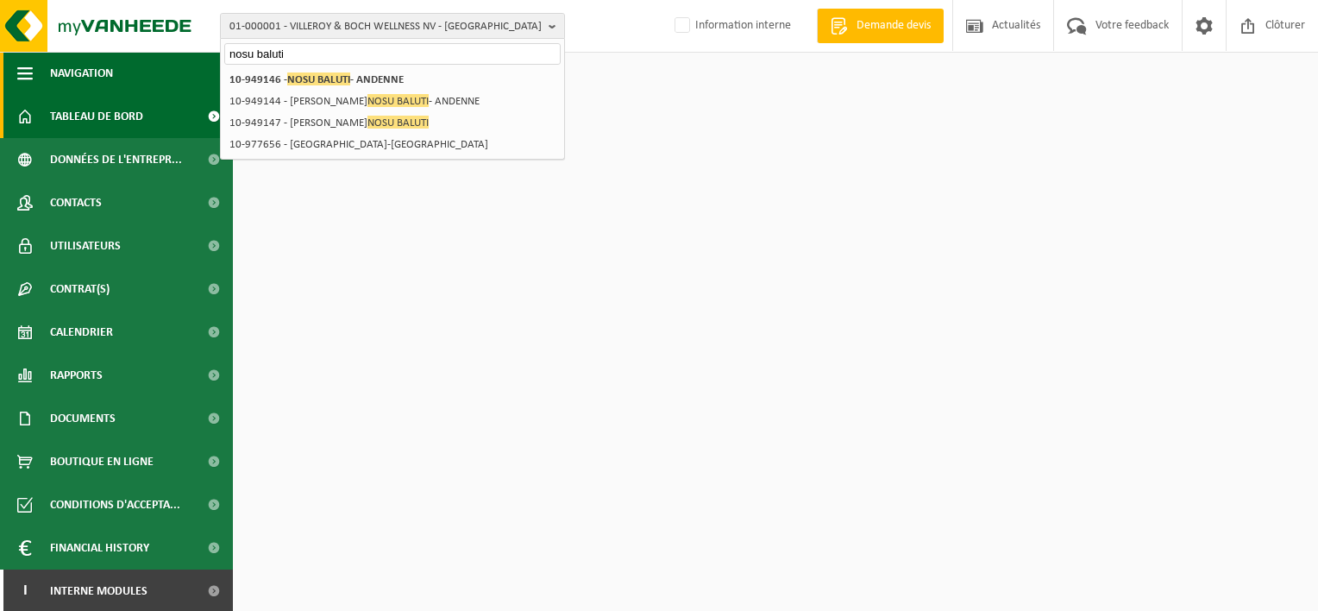  I want to click on strong: 10-949146 - - ANDENNE, so click(317, 78).